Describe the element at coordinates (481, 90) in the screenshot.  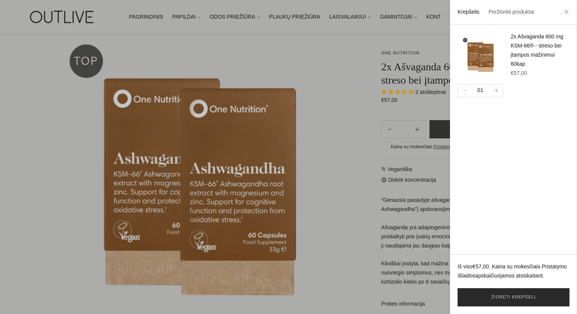
I see `div: 01` at that location.